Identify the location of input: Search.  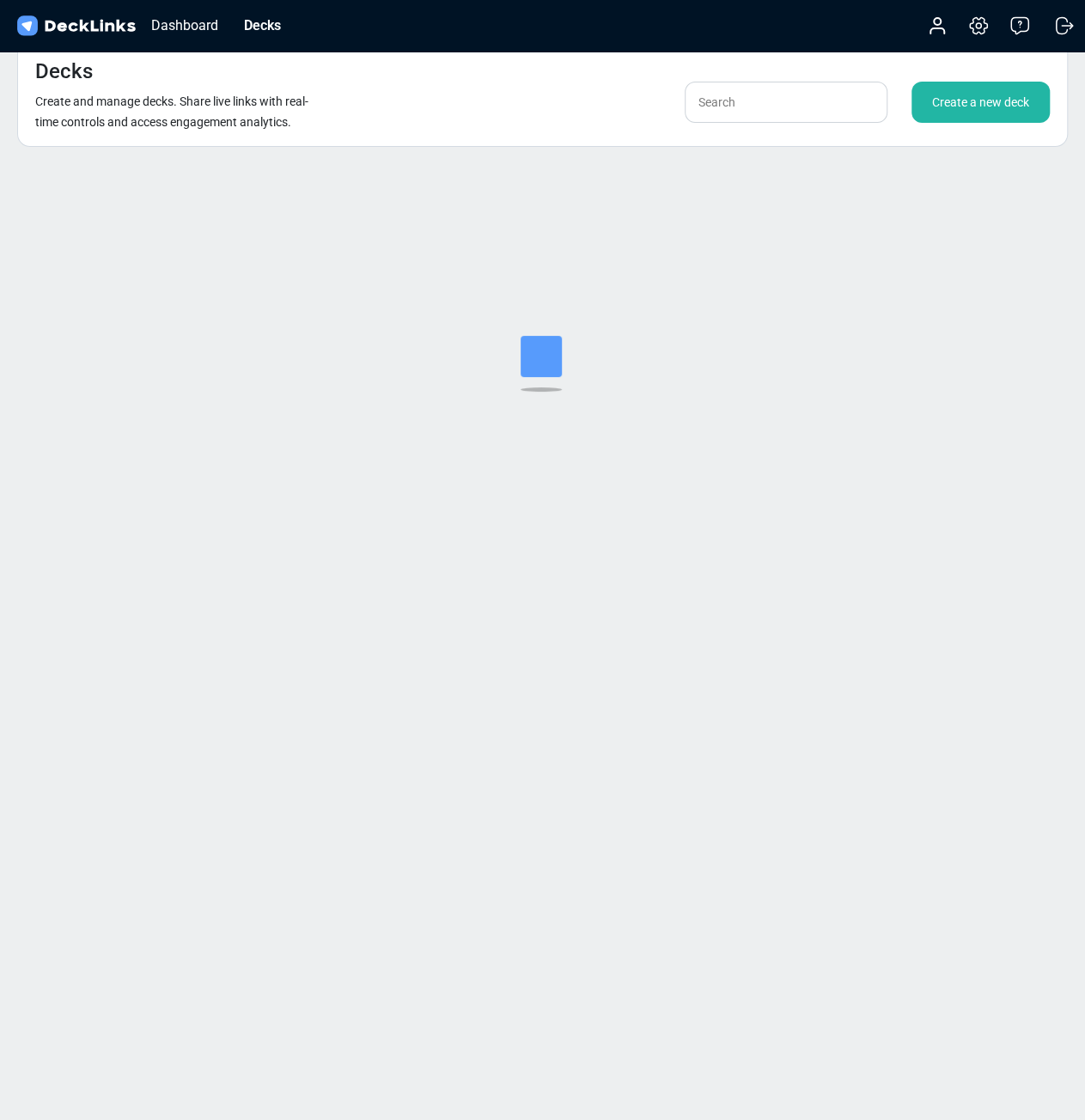
(786, 102).